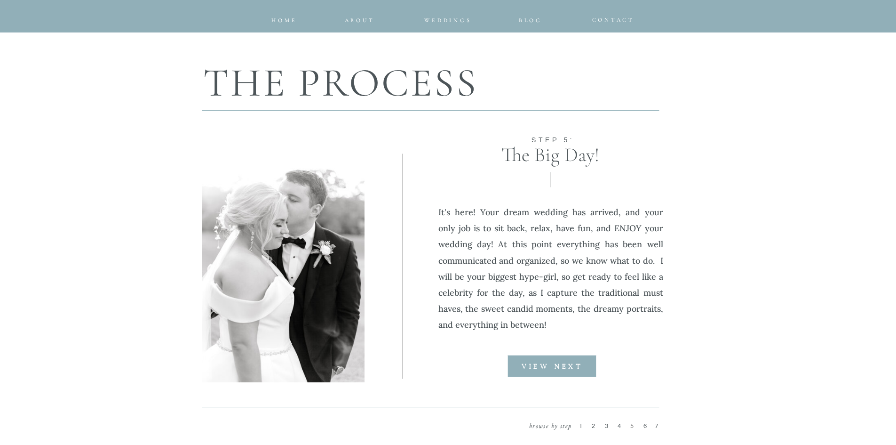  Describe the element at coordinates (531, 18) in the screenshot. I see `a: Blog` at that location.